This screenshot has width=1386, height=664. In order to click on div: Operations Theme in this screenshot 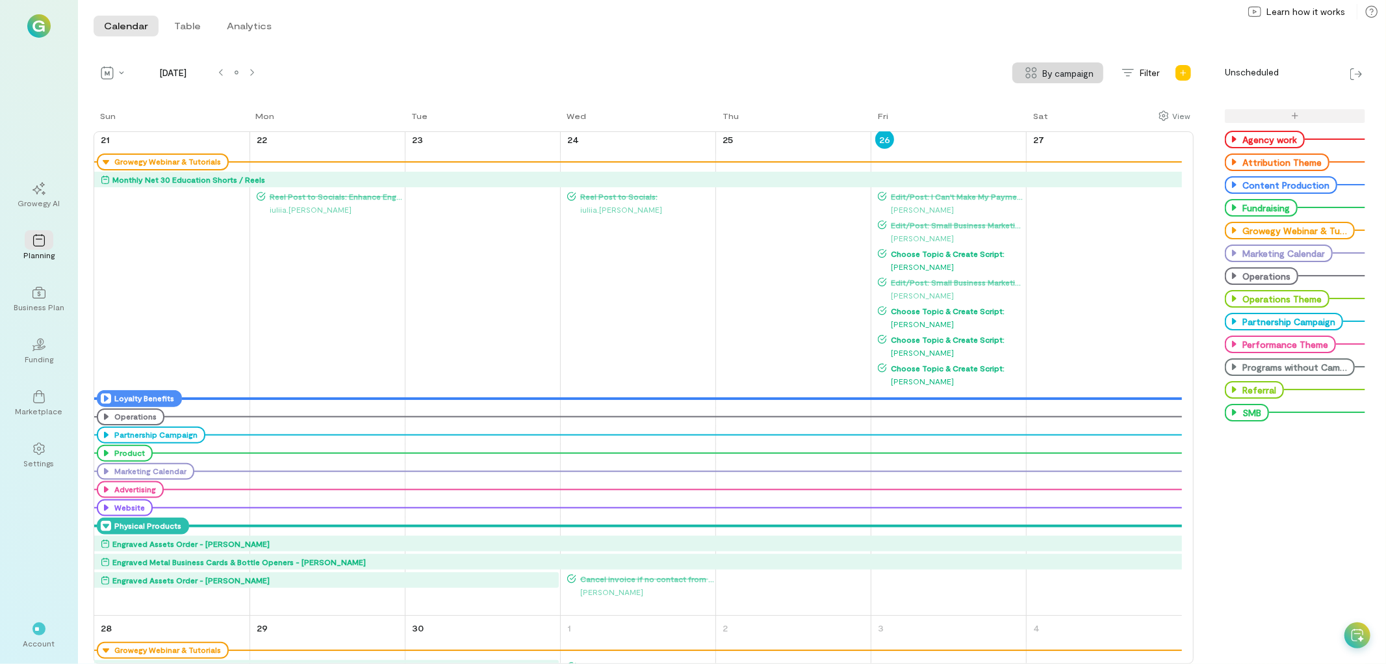, I will do `click(1277, 298)`.